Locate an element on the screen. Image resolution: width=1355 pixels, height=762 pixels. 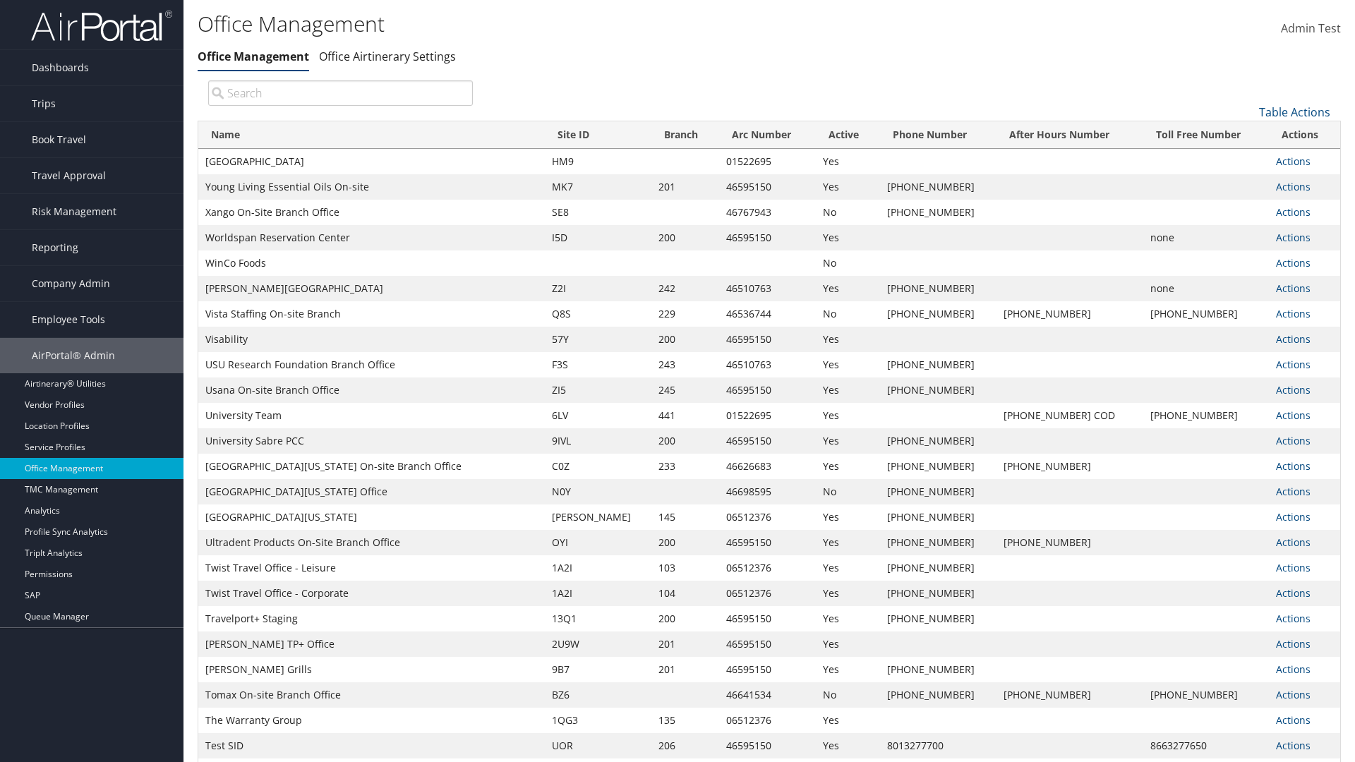
td: 243 is located at coordinates (685, 365).